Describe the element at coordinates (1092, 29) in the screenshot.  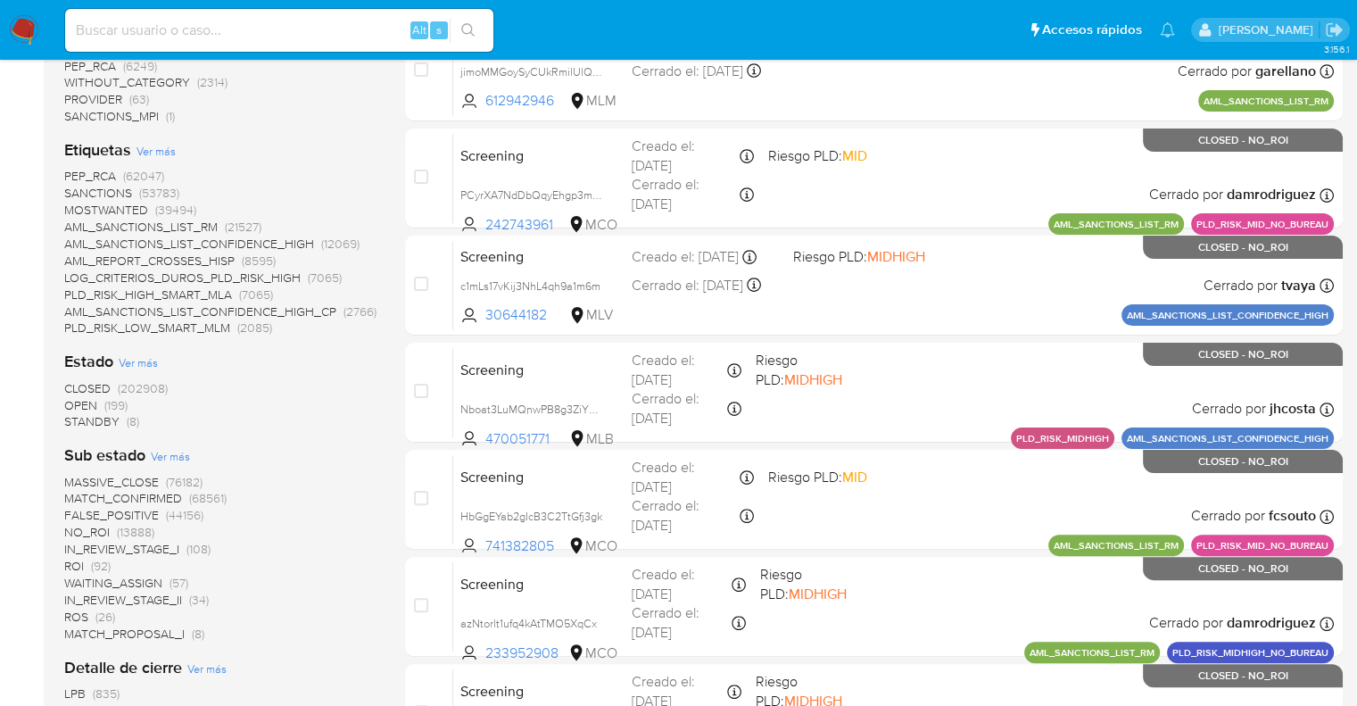
I see `span: Accesos rápidos` at that location.